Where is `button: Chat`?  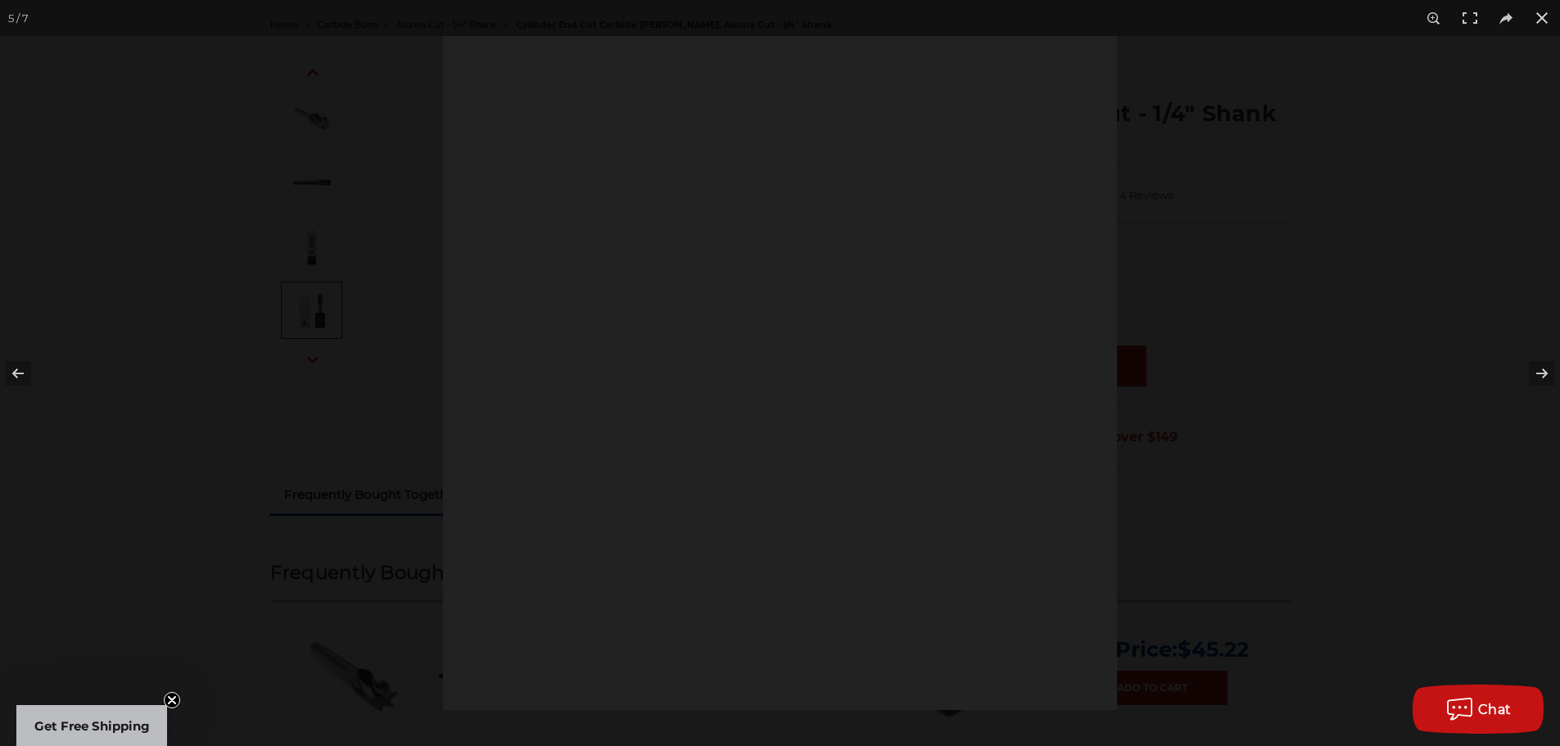
button: Chat is located at coordinates (1478, 709).